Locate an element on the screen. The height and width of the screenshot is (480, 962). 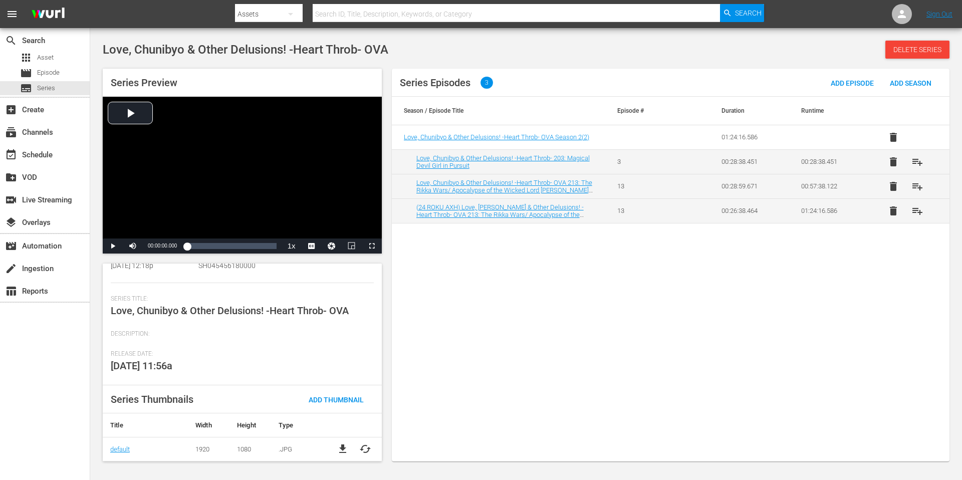
button: cached is located at coordinates (365, 449).